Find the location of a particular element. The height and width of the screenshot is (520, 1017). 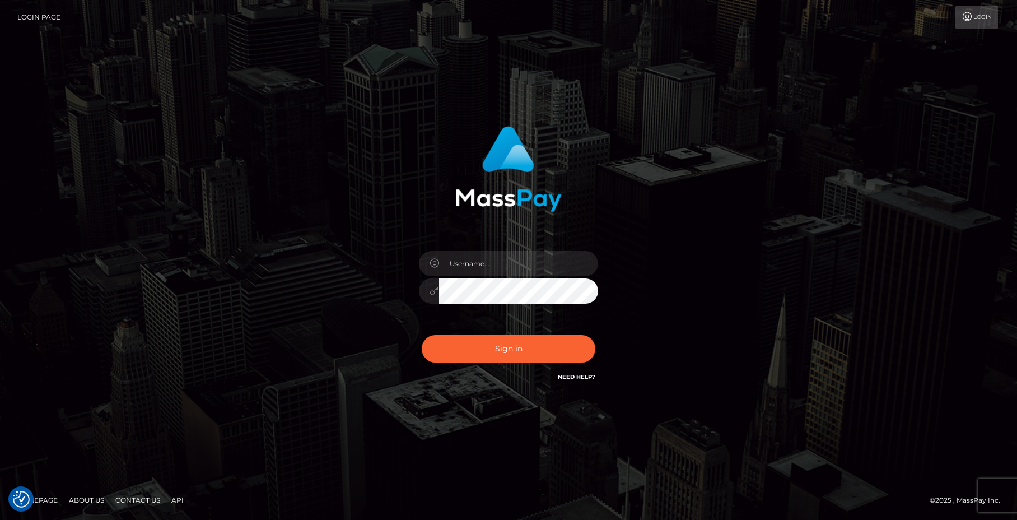

a: About Us is located at coordinates (86, 499).